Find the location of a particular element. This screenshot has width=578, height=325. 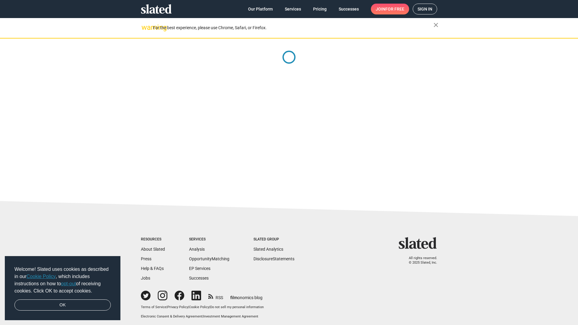

div: For the best experience, please use Chrome, Safari, or Firefox. is located at coordinates (293, 28).